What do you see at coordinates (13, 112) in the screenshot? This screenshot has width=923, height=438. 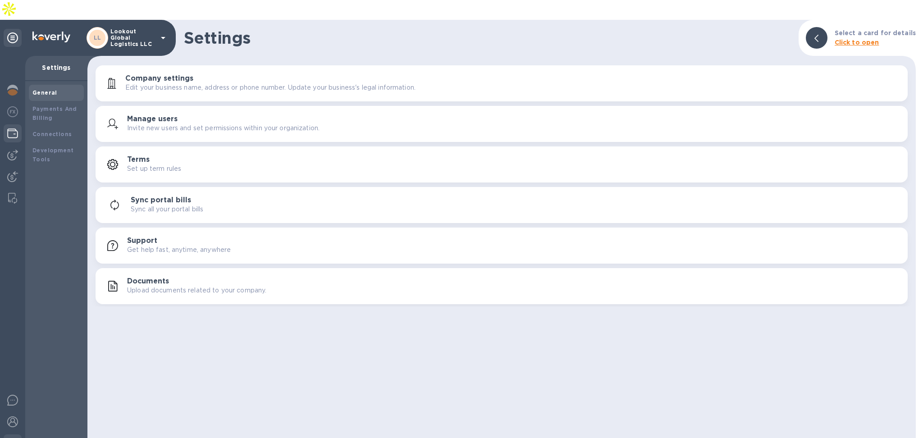 I see `img: Foreign exchange` at bounding box center [13, 112].